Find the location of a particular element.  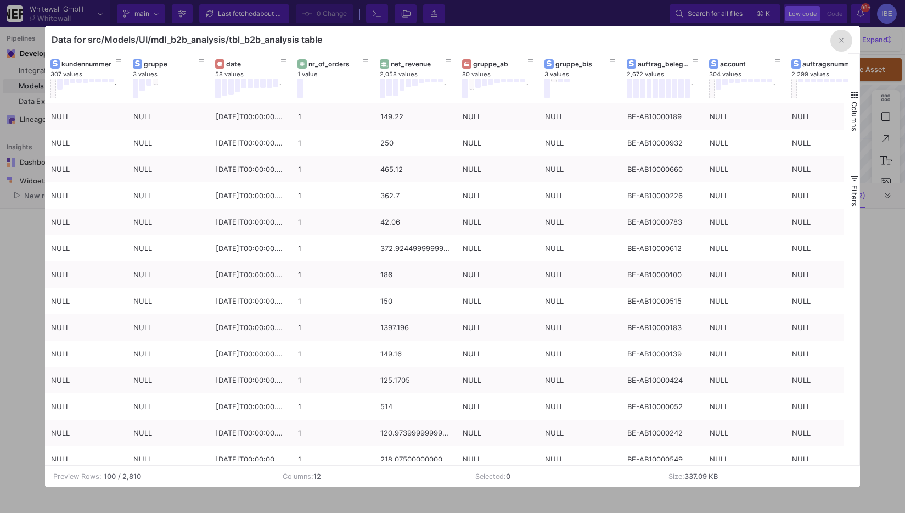

div: kundennummer is located at coordinates (88, 64).